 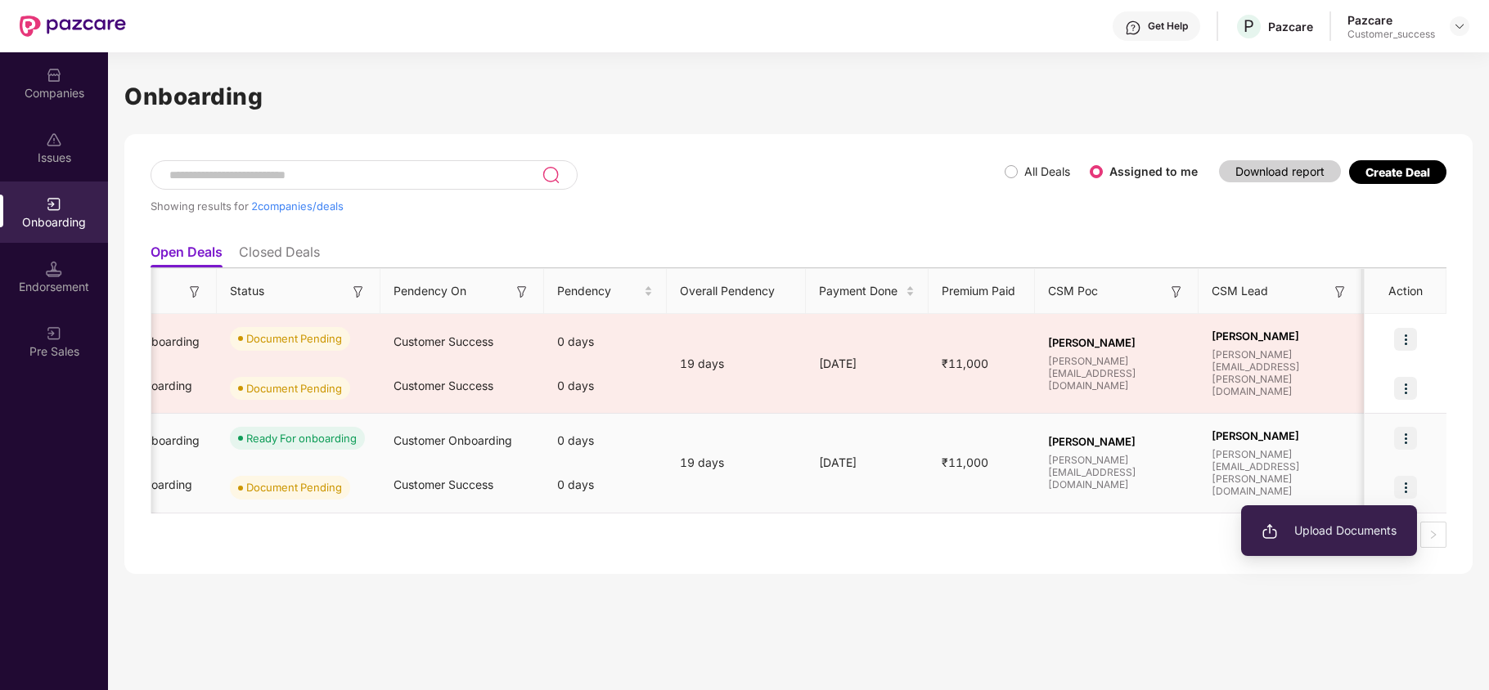 I want to click on span: Payment Done, so click(x=861, y=291).